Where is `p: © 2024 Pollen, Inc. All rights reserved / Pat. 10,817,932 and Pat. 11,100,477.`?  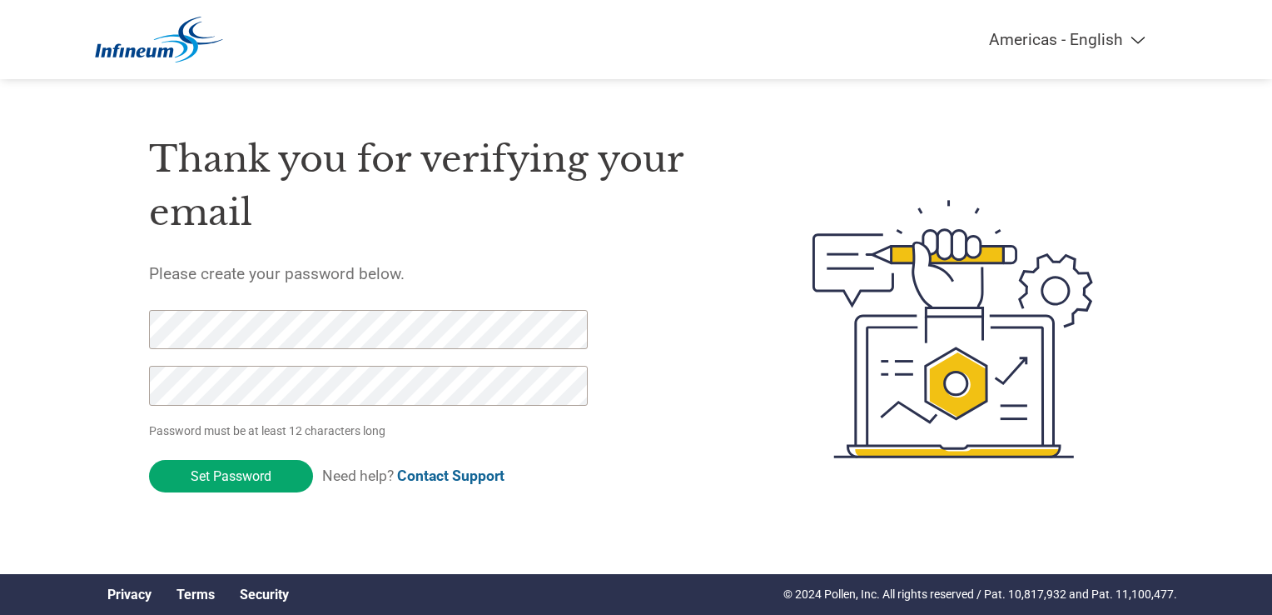
p: © 2024 Pollen, Inc. All rights reserved / Pat. 10,817,932 and Pat. 11,100,477. is located at coordinates (980, 594).